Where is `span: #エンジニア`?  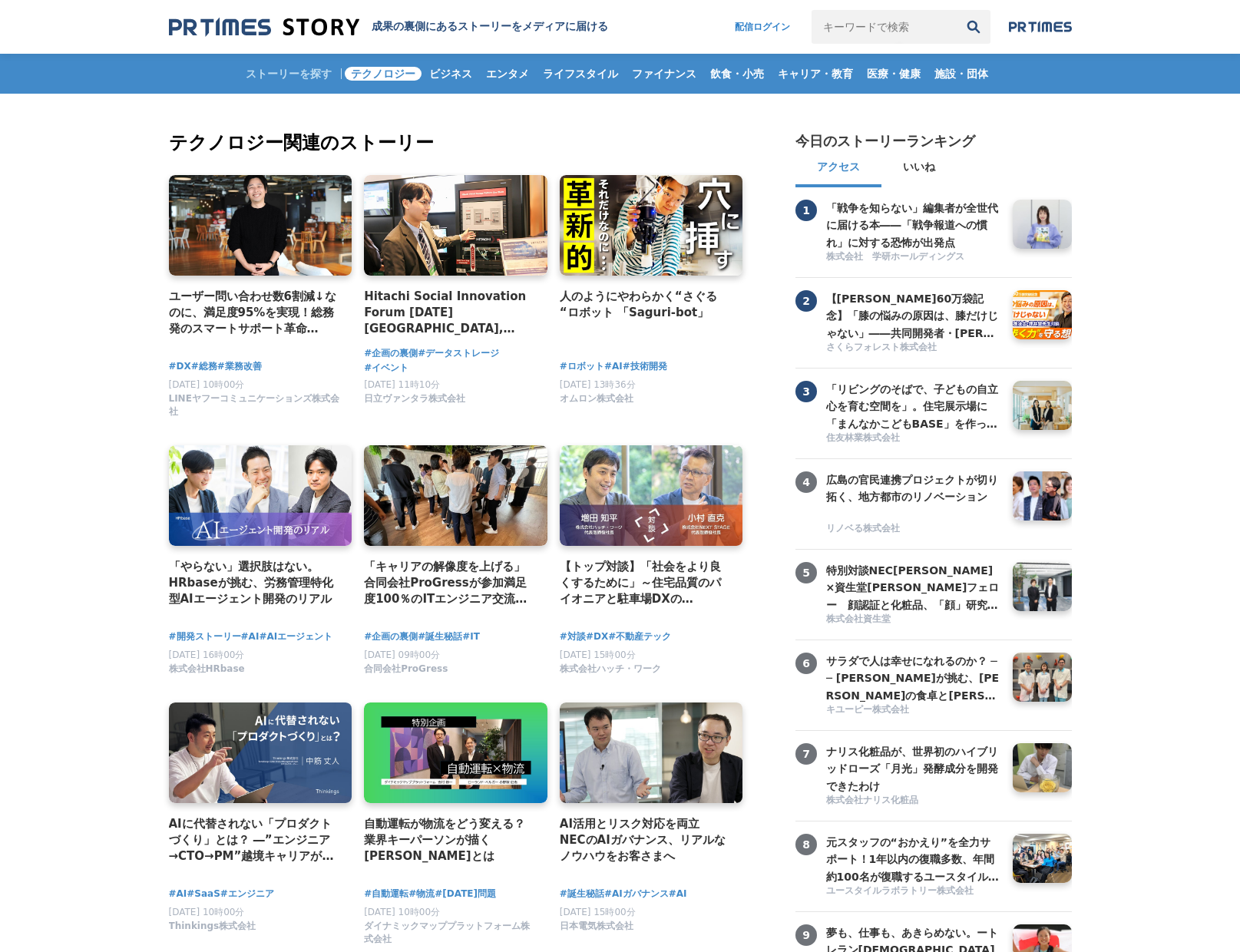
span: #エンジニア is located at coordinates (247, 894).